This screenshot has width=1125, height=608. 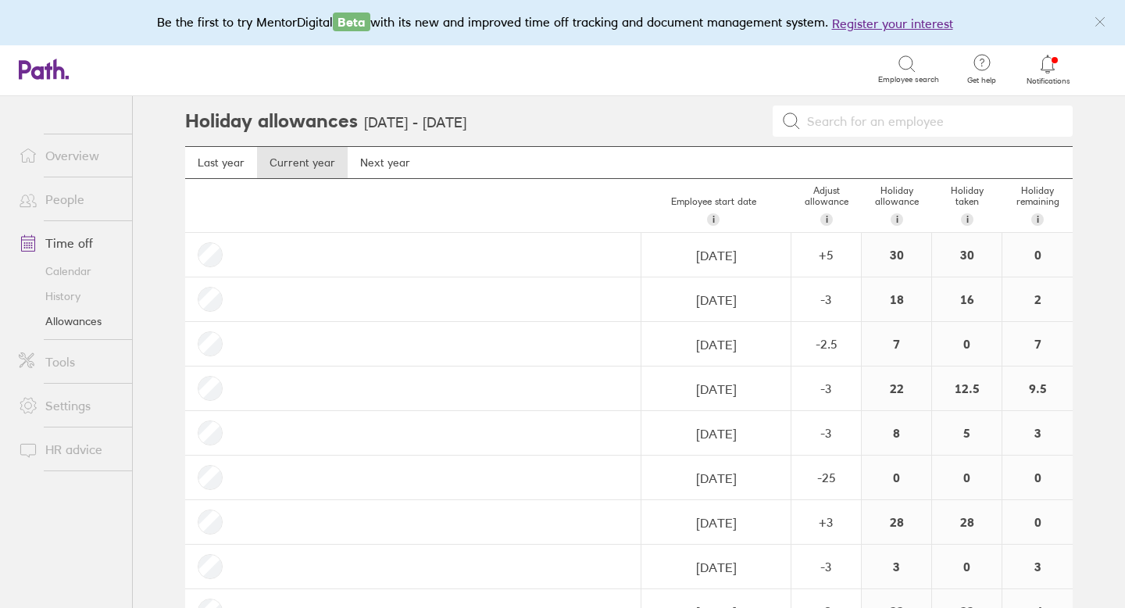 What do you see at coordinates (966, 433) in the screenshot?
I see `div: 5` at bounding box center [966, 433].